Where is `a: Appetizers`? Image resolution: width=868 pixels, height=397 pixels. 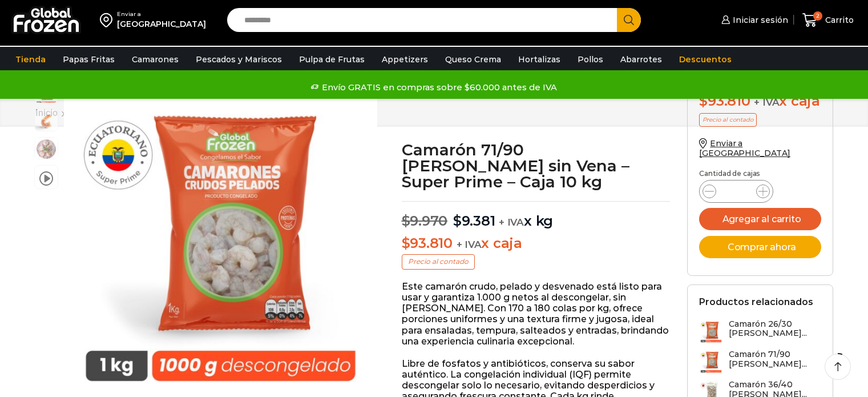 a: Appetizers is located at coordinates (405, 59).